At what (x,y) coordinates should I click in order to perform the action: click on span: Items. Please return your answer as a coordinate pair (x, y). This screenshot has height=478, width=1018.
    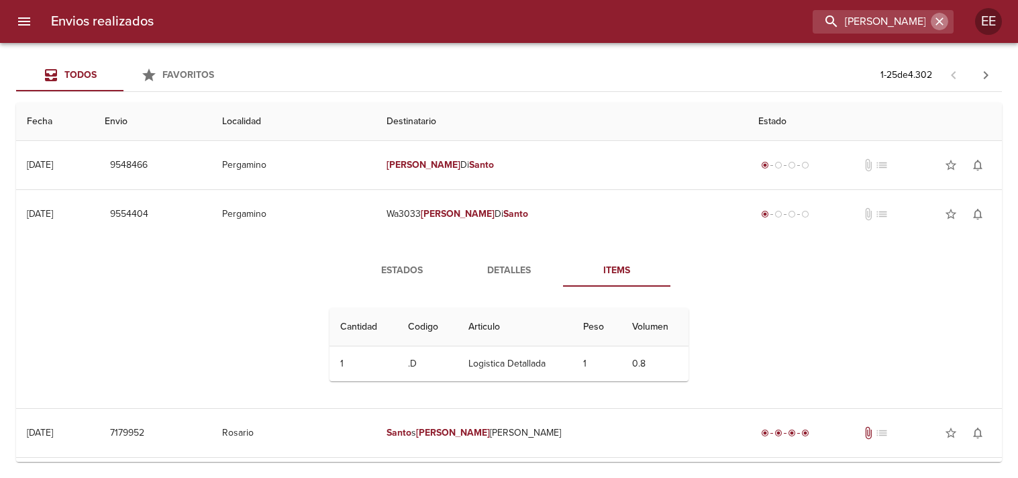
    Looking at the image, I should click on (617, 270).